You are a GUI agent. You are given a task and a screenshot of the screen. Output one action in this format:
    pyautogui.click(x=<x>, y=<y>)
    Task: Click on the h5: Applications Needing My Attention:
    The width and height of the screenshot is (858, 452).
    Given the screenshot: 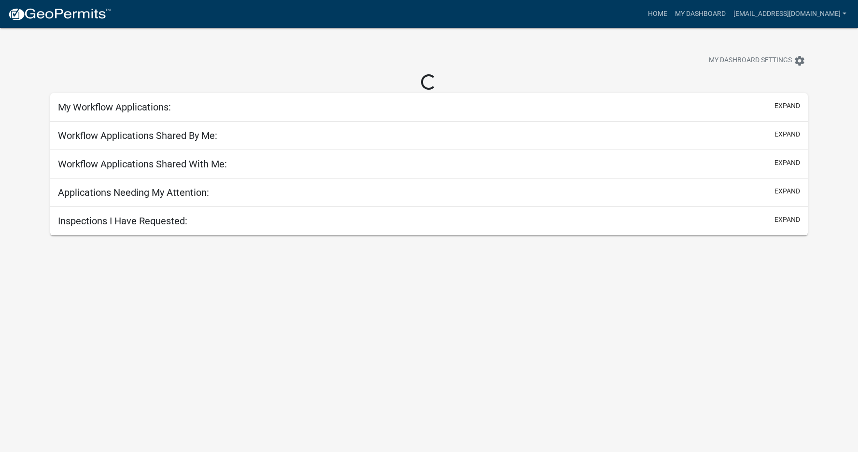 What is the action you would take?
    pyautogui.click(x=133, y=193)
    